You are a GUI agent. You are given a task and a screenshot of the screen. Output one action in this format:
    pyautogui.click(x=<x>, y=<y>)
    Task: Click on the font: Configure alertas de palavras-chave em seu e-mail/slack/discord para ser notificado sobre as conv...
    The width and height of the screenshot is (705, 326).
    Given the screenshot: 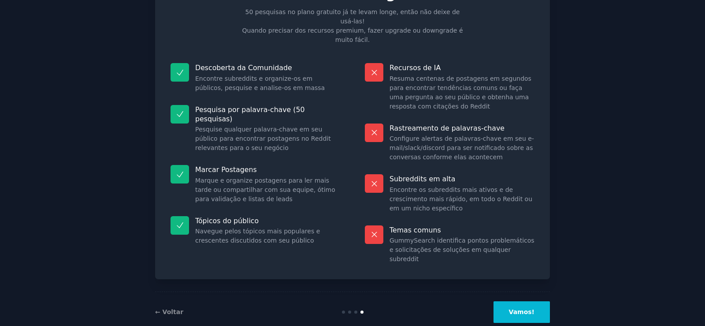 What is the action you would take?
    pyautogui.click(x=462, y=148)
    